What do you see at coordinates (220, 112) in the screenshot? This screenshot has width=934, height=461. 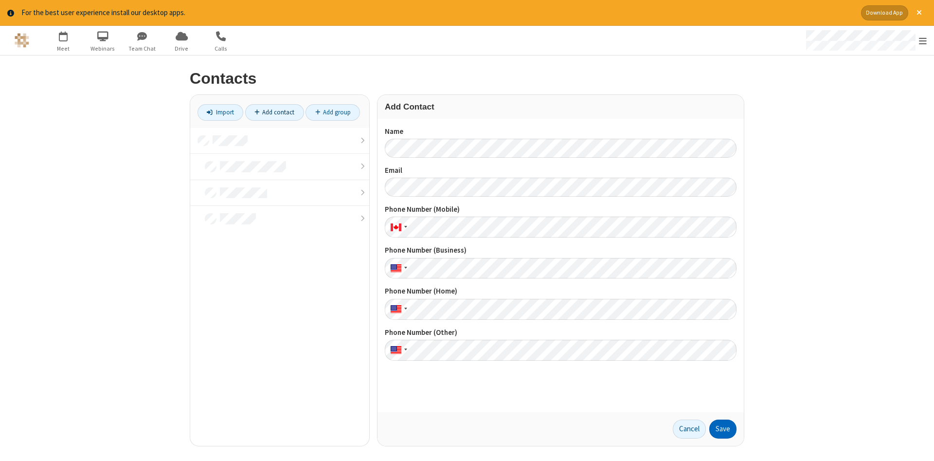 I see `a: Import` at bounding box center [220, 112].